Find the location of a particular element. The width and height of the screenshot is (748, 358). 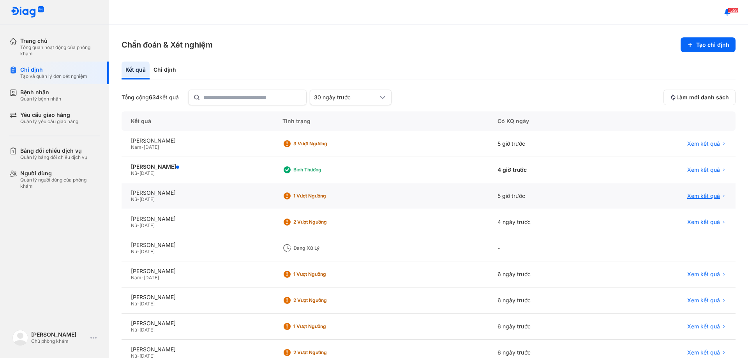

span: Làm mới danh sách is located at coordinates (703, 97).